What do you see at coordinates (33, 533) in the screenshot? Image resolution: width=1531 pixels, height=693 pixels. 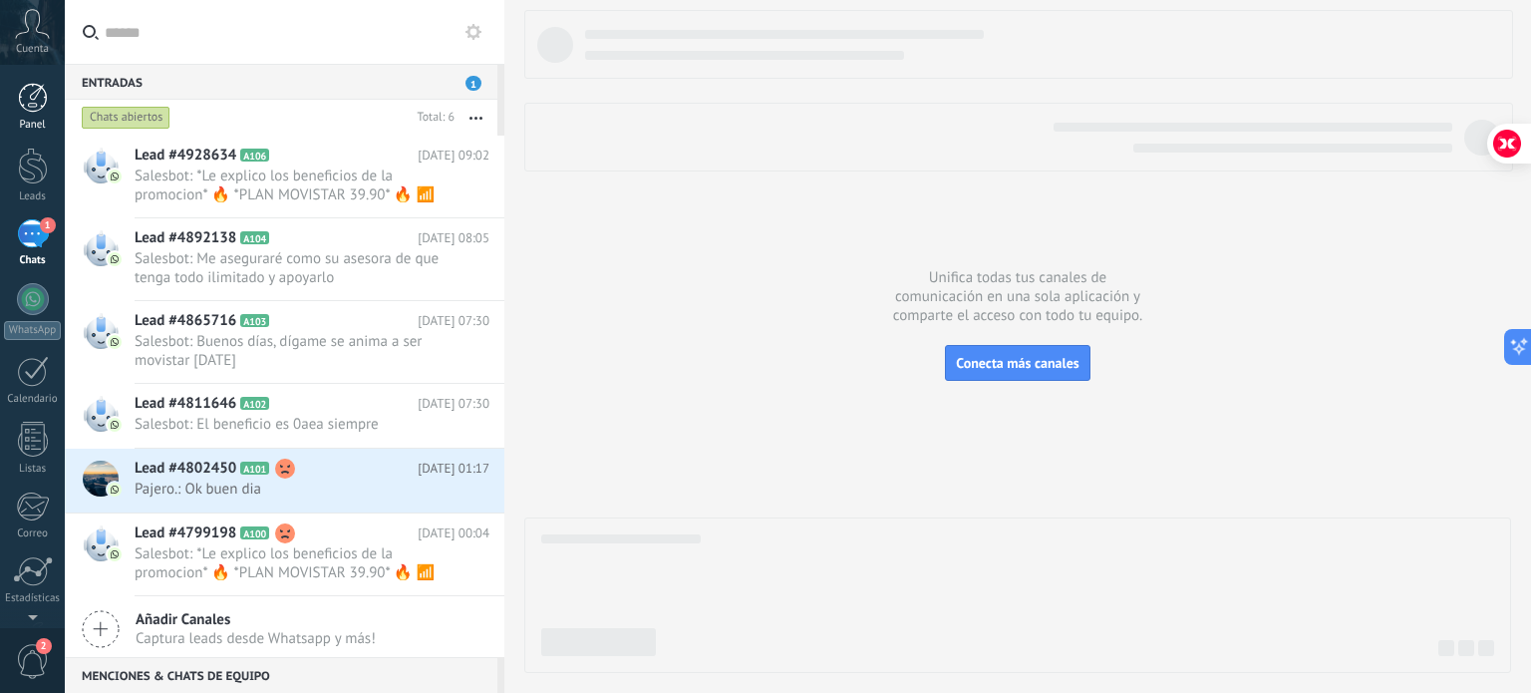 I see `div: Correo` at bounding box center [33, 533].